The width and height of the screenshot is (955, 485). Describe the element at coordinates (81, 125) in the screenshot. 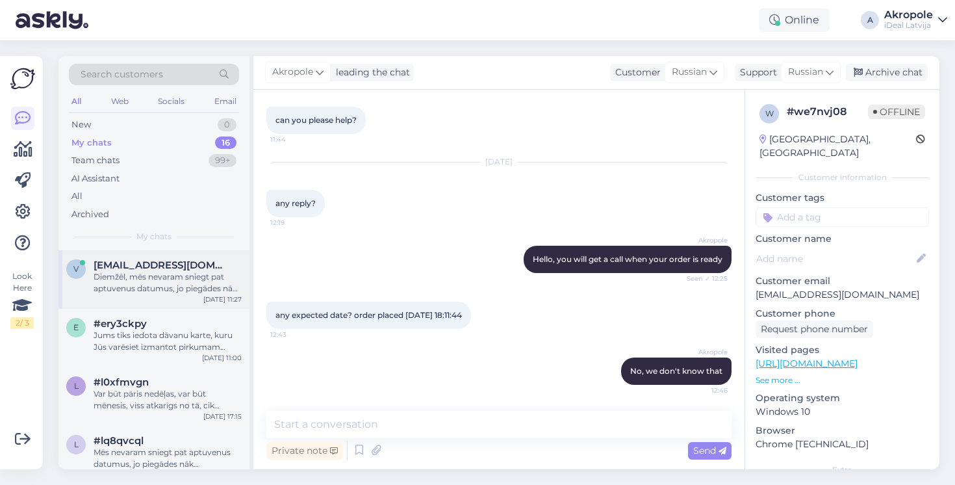

I see `div: New` at that location.